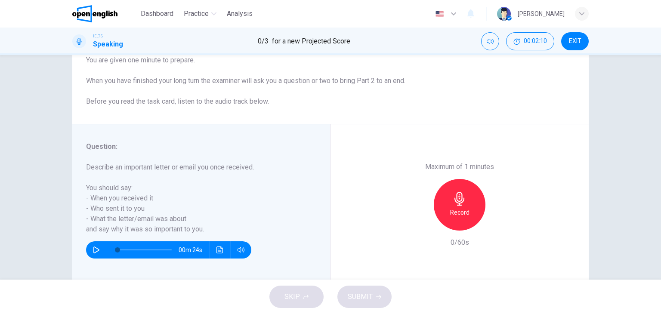 The image size is (661, 314). Describe the element at coordinates (504, 14) in the screenshot. I see `img: Profile picture` at that location.